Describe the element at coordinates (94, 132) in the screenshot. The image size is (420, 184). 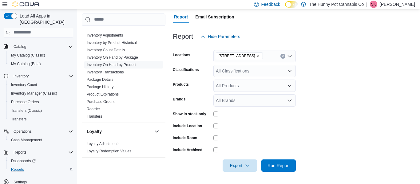
I see `h3: Loyalty` at that location.